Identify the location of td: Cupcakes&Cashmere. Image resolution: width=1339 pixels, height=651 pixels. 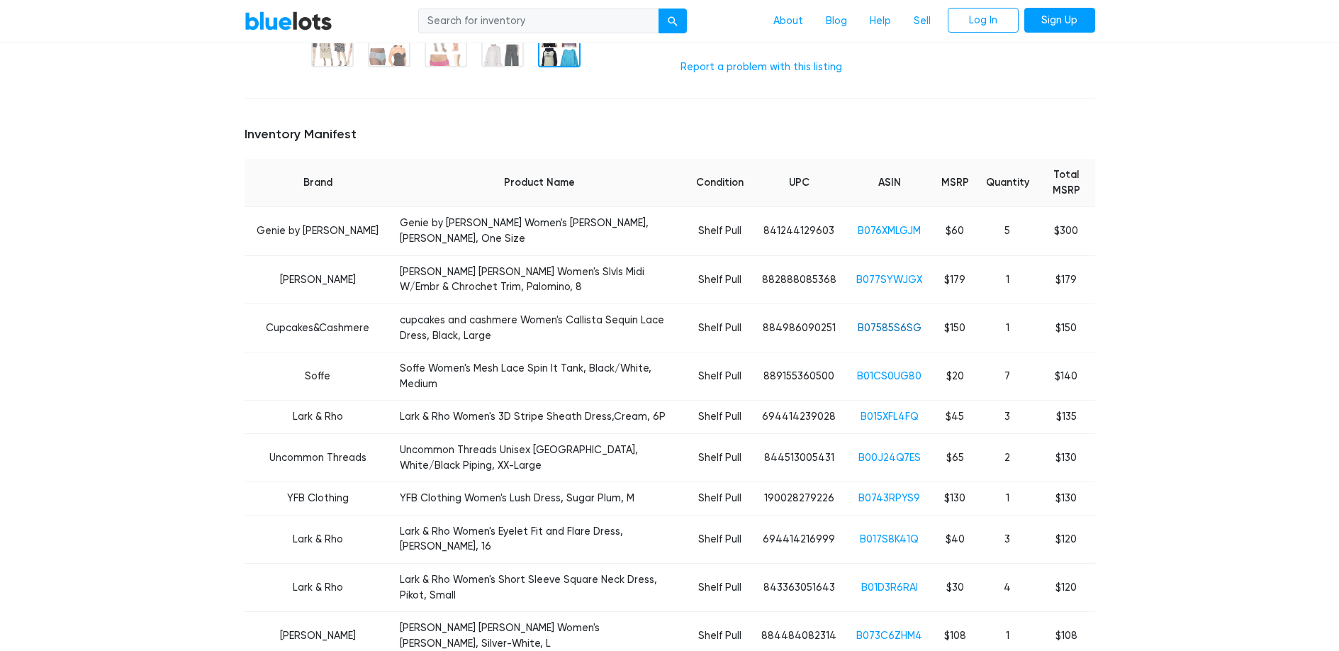
(318, 328).